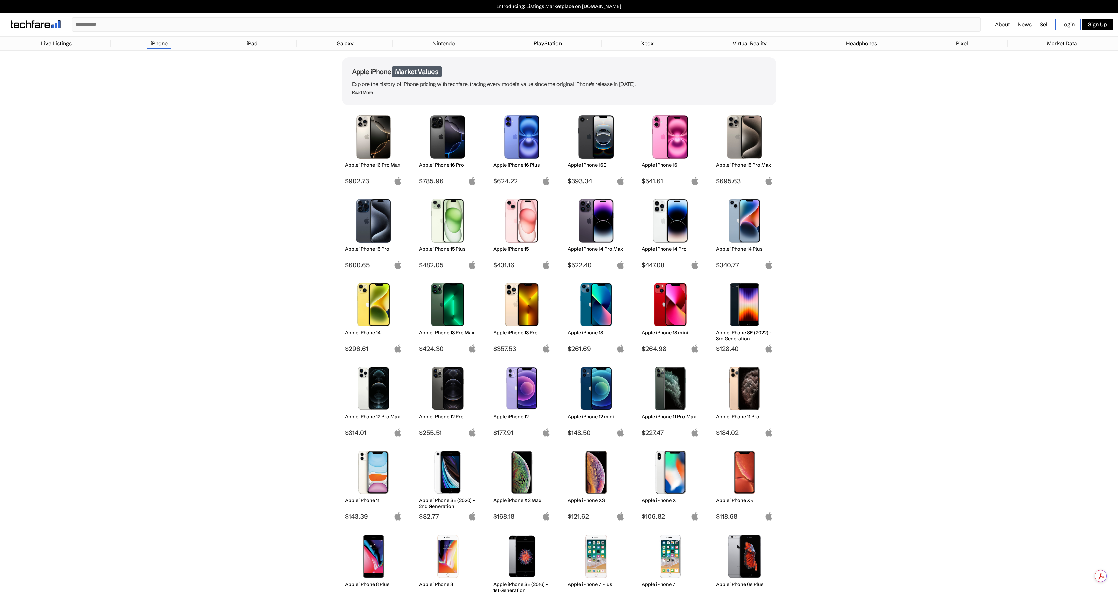  Describe the element at coordinates (373, 249) in the screenshot. I see `h2: Apple iPhone 15 Pro` at that location.